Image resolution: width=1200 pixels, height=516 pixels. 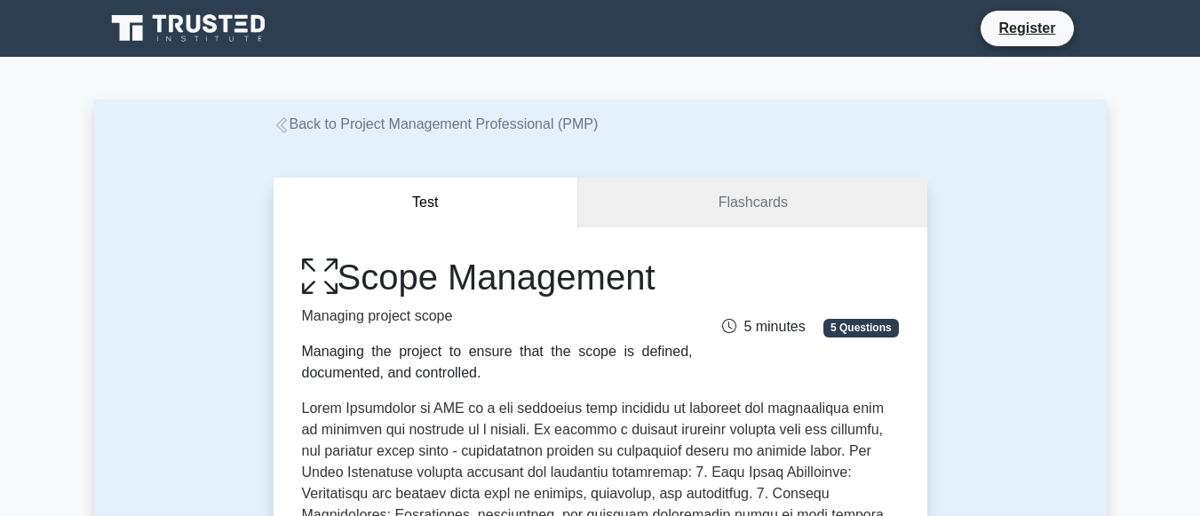 What do you see at coordinates (426, 203) in the screenshot?
I see `button: Test` at bounding box center [426, 203].